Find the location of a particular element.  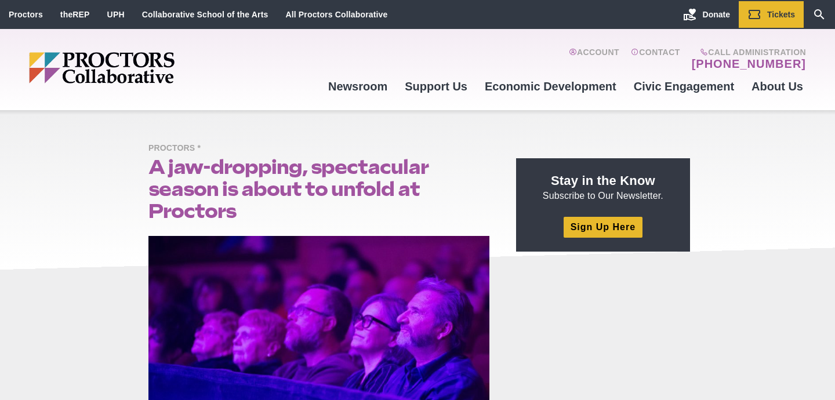

span: Proctors * is located at coordinates (177, 148).